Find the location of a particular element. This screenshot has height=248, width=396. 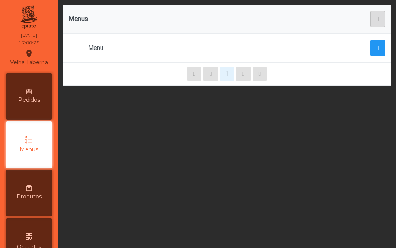

div: 17:00:25 is located at coordinates (29, 43).